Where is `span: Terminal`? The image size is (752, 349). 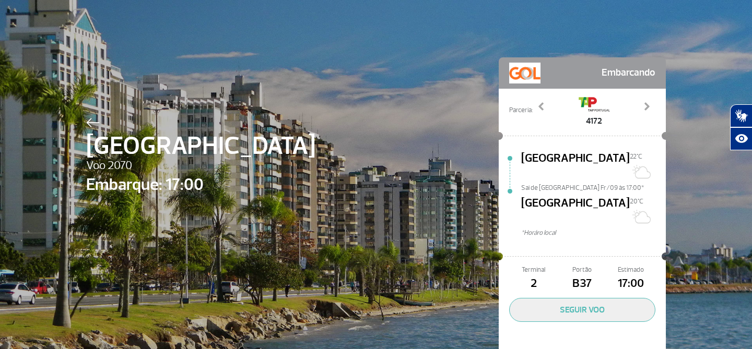 span: Terminal is located at coordinates (533, 270).